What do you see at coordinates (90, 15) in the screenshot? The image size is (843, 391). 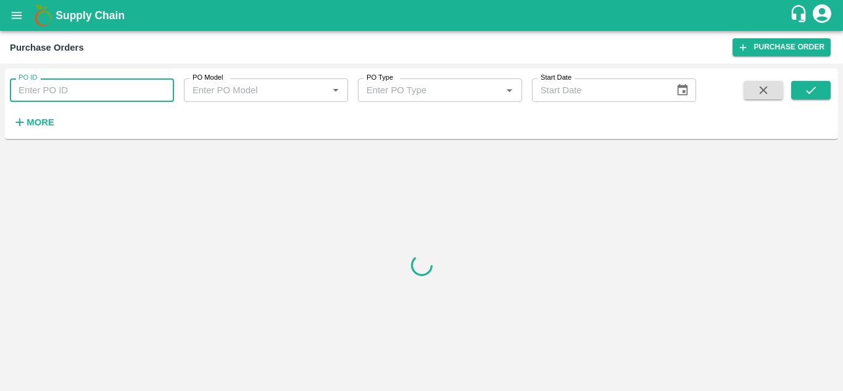 I see `b: Supply Chain` at bounding box center [90, 15].